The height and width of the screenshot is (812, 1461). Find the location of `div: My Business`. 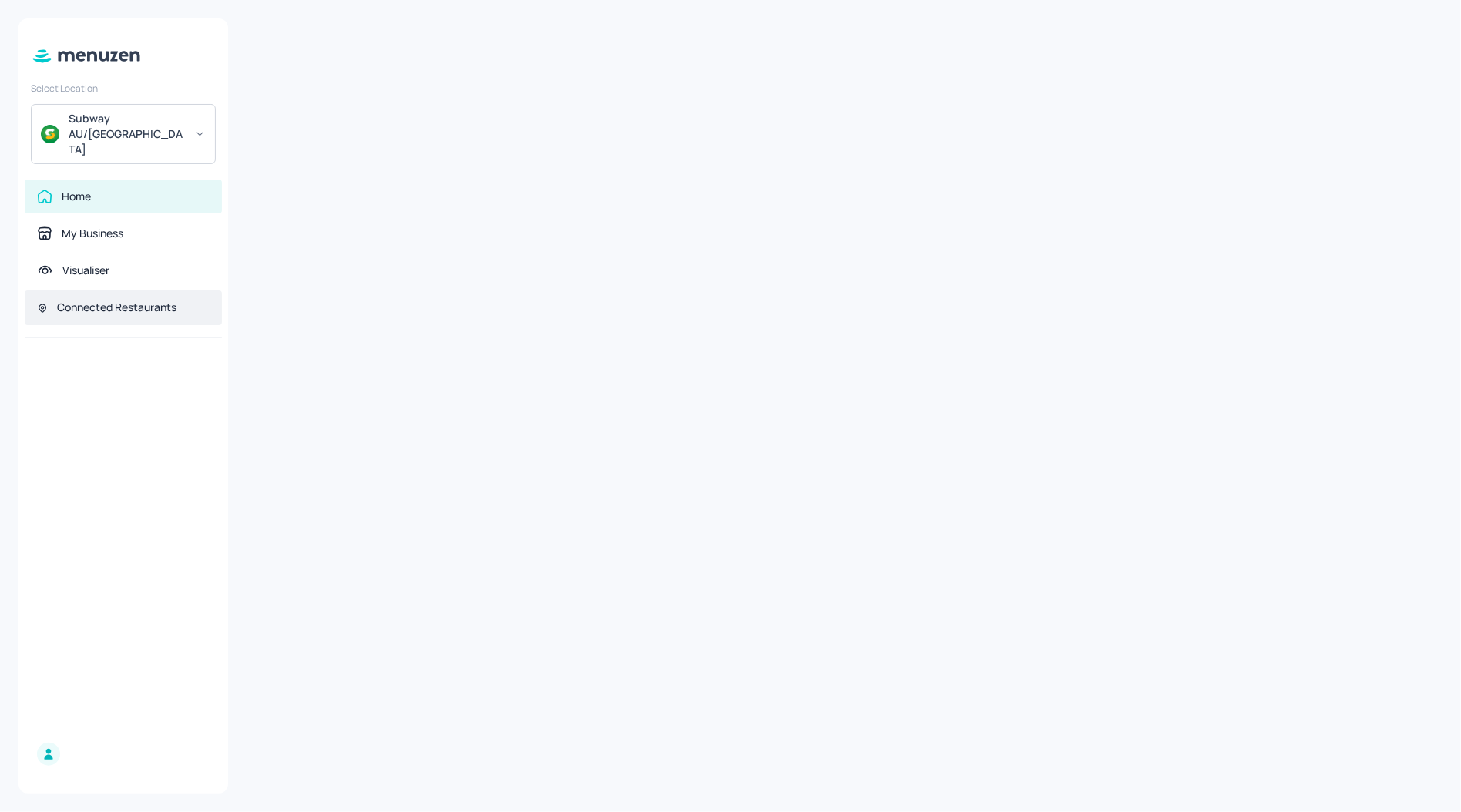

div: My Business is located at coordinates (92, 234).